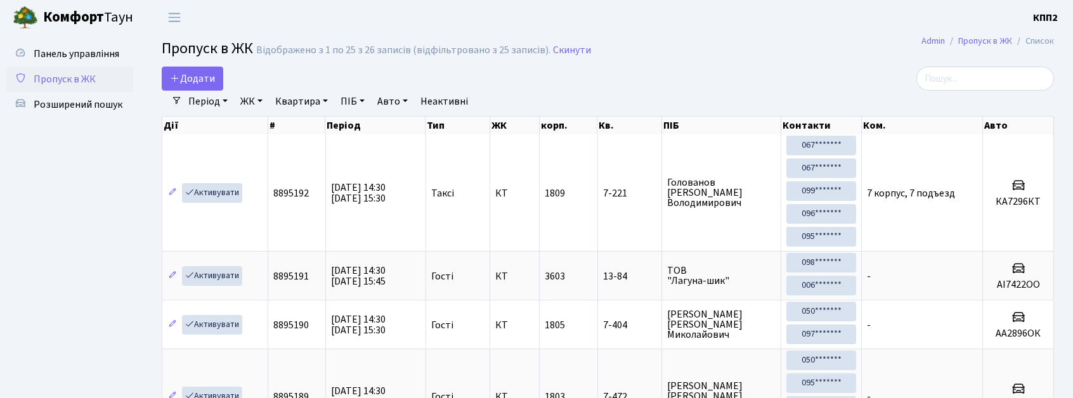  I want to click on a: Неактивні, so click(444, 101).